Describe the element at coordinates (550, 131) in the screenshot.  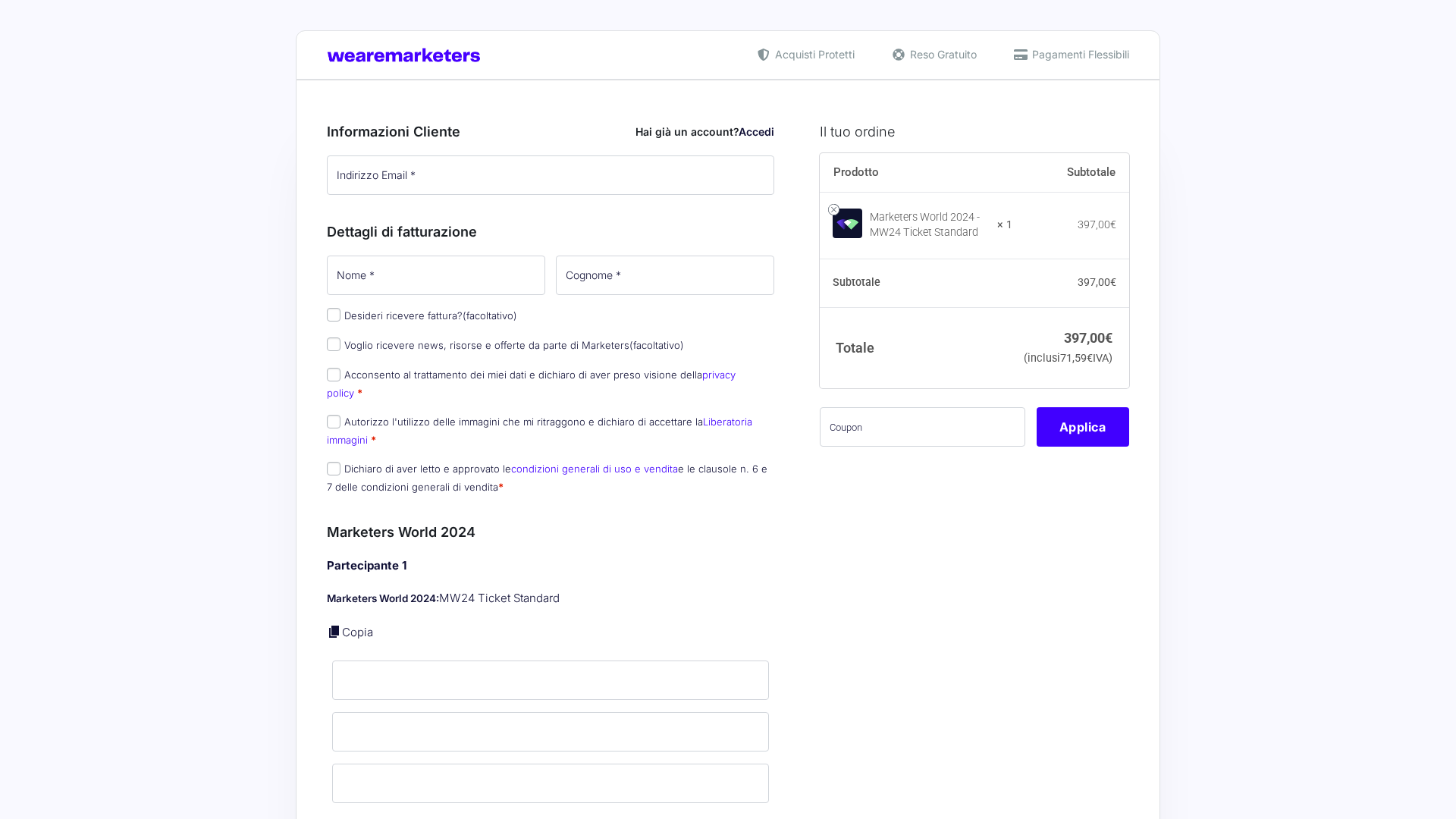
I see `h3: Informazioni Cliente` at that location.